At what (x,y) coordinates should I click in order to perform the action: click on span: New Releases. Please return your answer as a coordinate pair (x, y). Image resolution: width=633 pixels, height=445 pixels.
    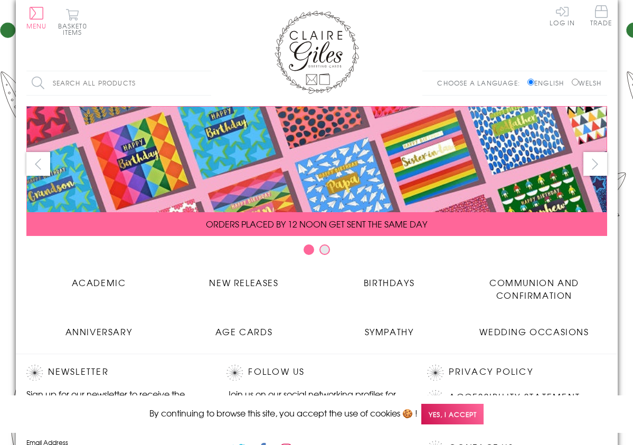
    Looking at the image, I should click on (243, 282).